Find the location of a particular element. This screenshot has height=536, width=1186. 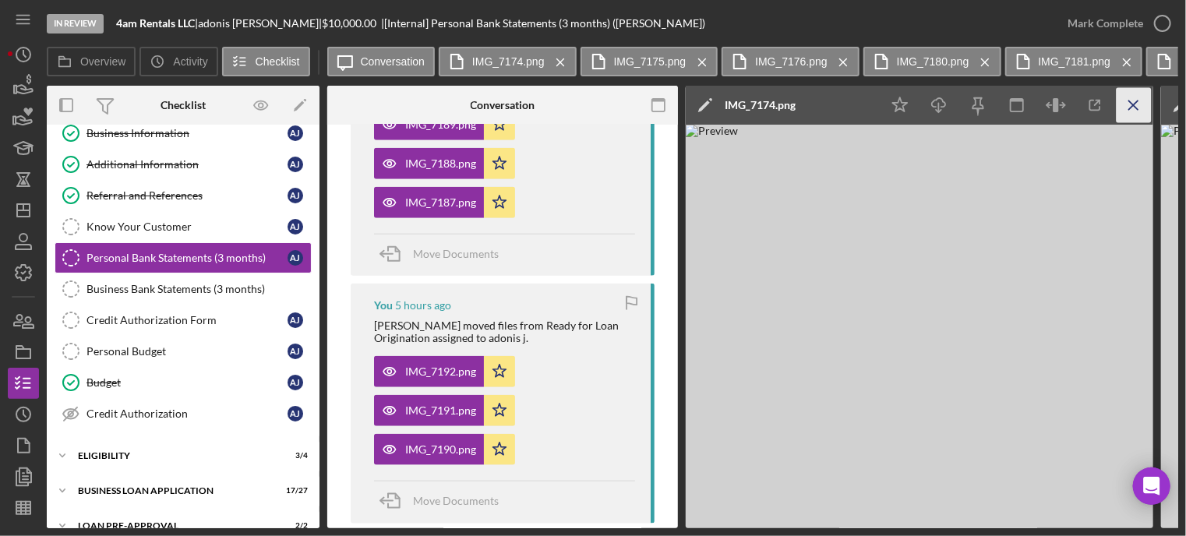

label: Activity is located at coordinates (190, 62).